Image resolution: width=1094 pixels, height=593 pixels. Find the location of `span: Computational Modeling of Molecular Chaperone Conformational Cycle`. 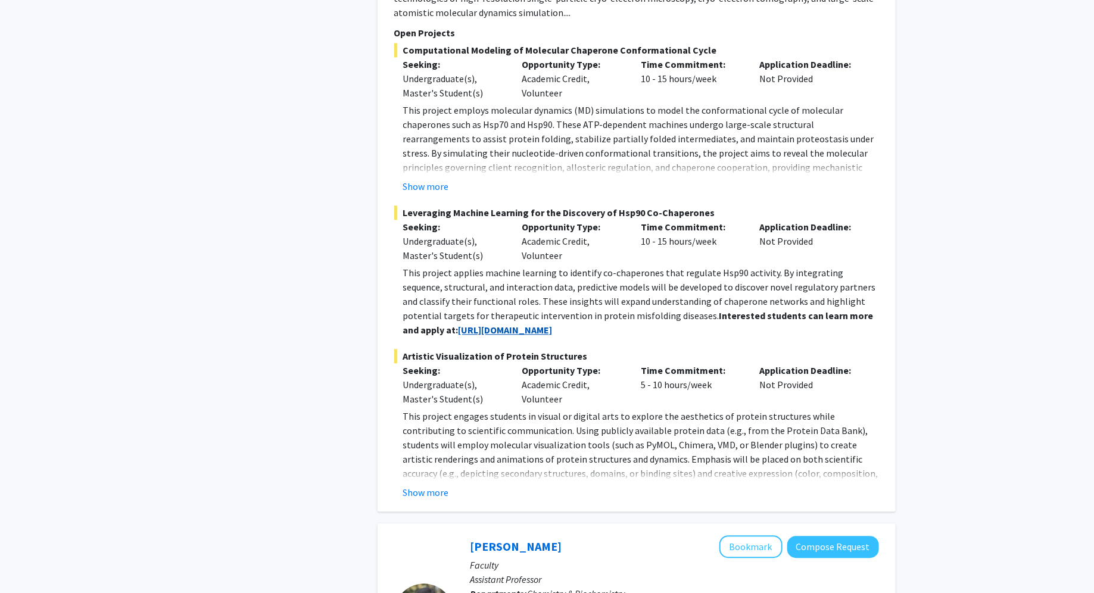

span: Computational Modeling of Molecular Chaperone Conformational Cycle is located at coordinates (636, 50).